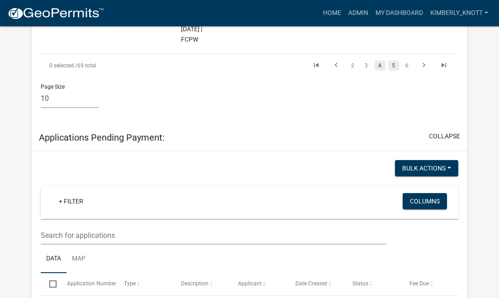  I want to click on span: Application Number, so click(91, 283).